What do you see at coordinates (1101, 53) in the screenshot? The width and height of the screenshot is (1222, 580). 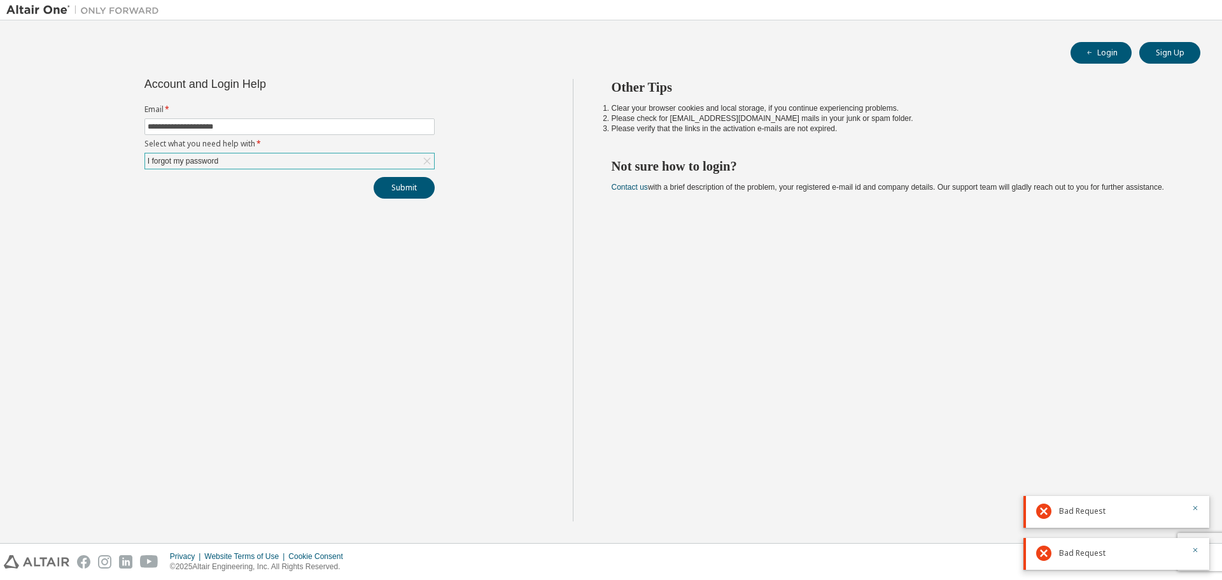 I see `button: Login` at bounding box center [1101, 53].